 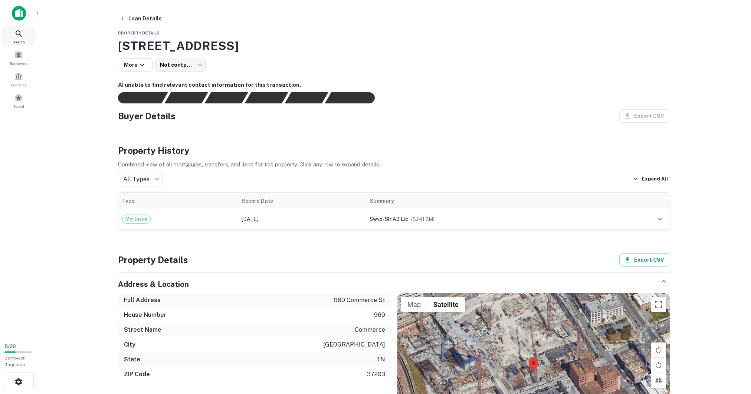 I want to click on button: Rotate map counterclockwise, so click(x=658, y=365).